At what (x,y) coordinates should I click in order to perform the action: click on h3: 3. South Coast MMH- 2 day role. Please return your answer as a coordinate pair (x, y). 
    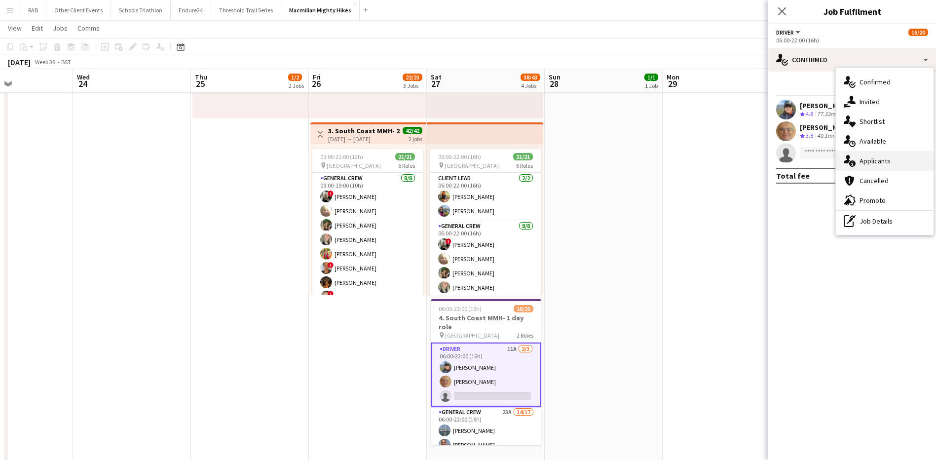
    Looking at the image, I should click on (365, 131).